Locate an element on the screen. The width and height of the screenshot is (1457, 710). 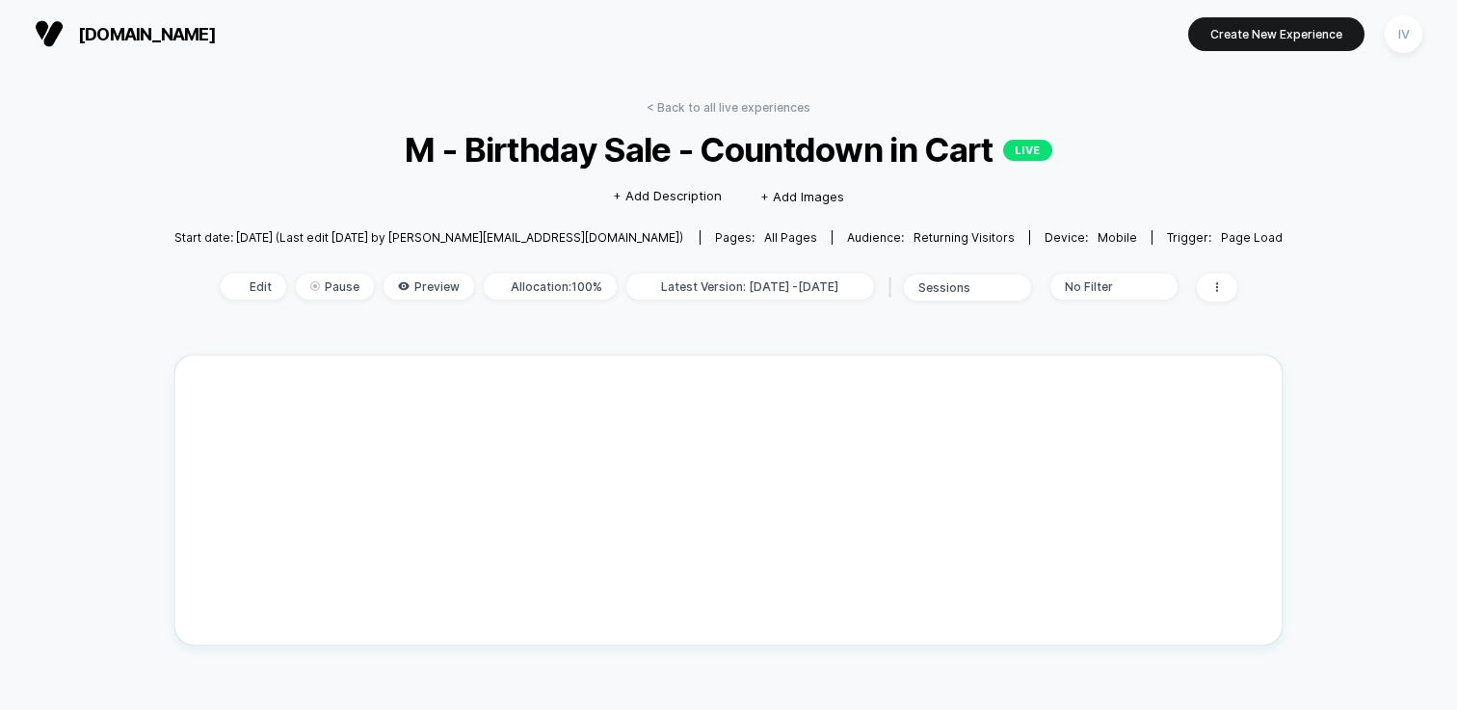
span: + Add Description is located at coordinates (667, 197).